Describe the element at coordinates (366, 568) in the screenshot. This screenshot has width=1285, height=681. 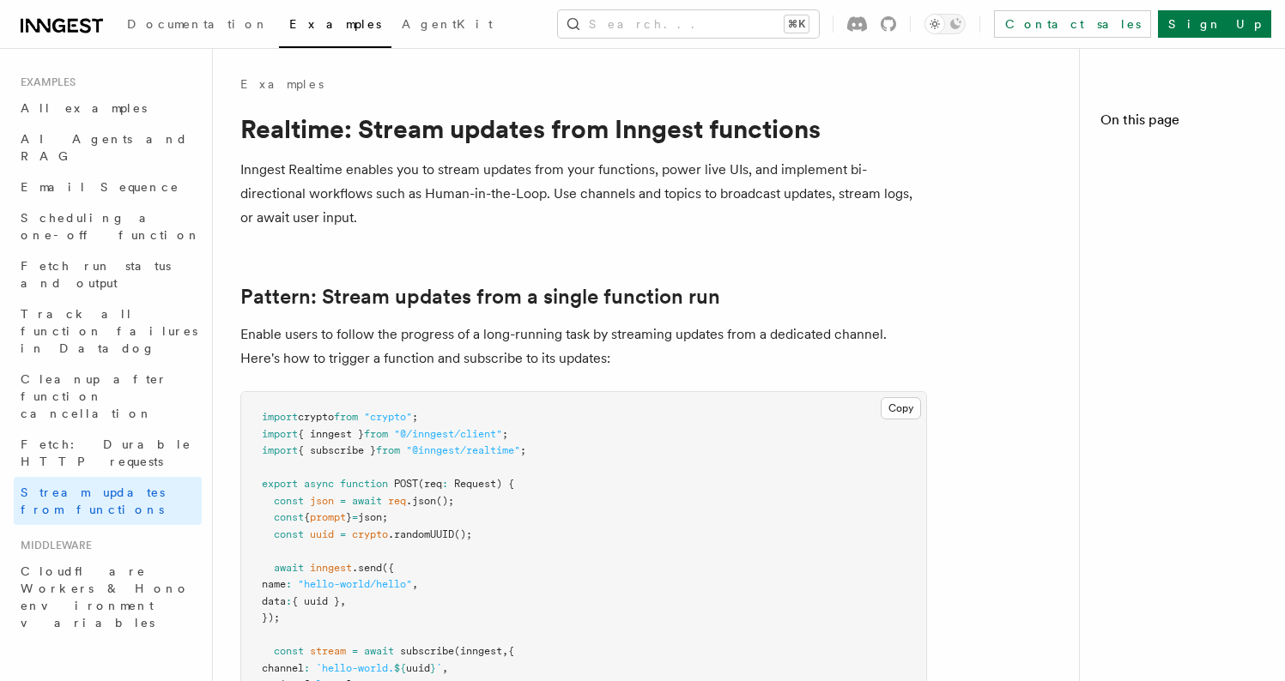
I see `span: .send` at that location.